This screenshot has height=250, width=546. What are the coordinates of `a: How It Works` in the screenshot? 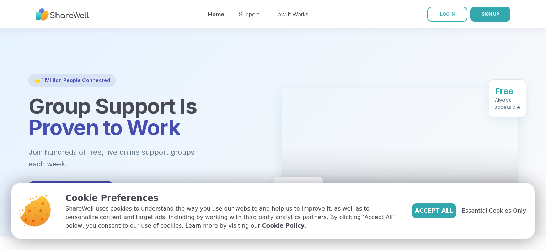 It's located at (291, 14).